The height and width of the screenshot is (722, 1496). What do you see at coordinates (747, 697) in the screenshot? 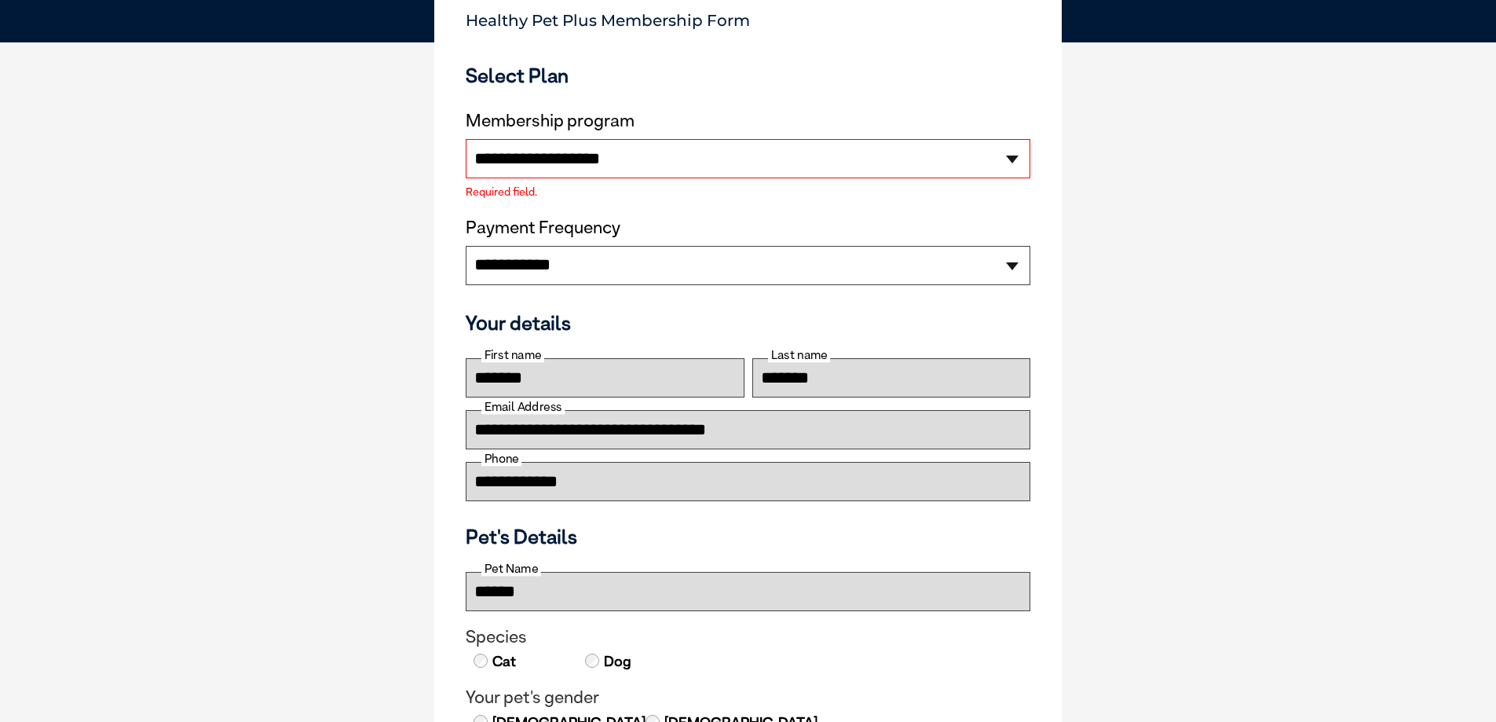
I see `legend: Your pet's gender` at bounding box center [747, 697].